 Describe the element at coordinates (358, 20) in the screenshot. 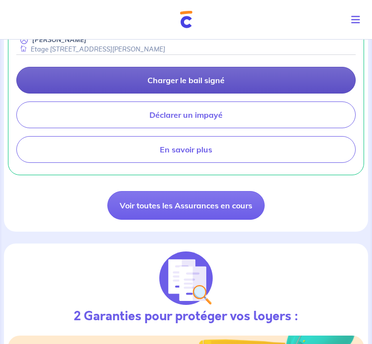

I see `button: Toggle navigation` at that location.